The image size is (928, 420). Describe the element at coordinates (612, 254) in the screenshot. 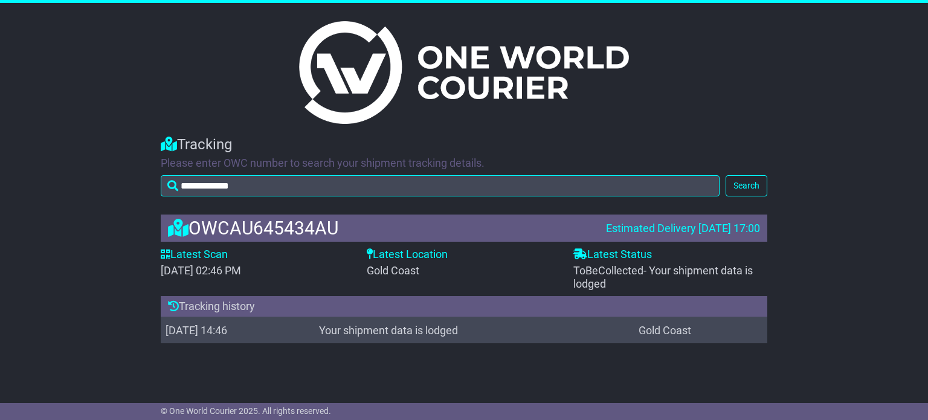

I see `label: Latest Status` at that location.